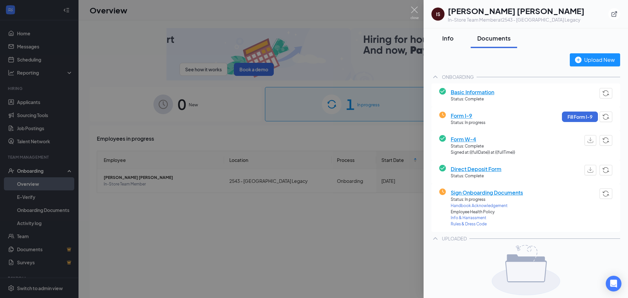 Image resolution: width=628 pixels, height=298 pixels. What do you see at coordinates (486, 224) in the screenshot?
I see `span: Rules & Dress Code` at bounding box center [486, 224].